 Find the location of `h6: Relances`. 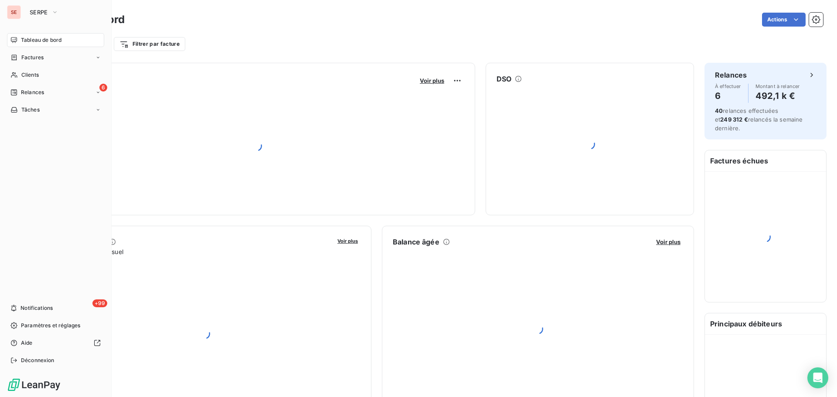

h6: Relances is located at coordinates (731, 75).